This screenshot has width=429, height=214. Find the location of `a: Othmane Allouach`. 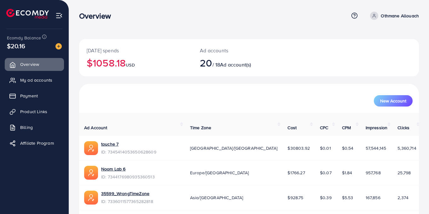

a: Othmane Allouach is located at coordinates (393, 16).